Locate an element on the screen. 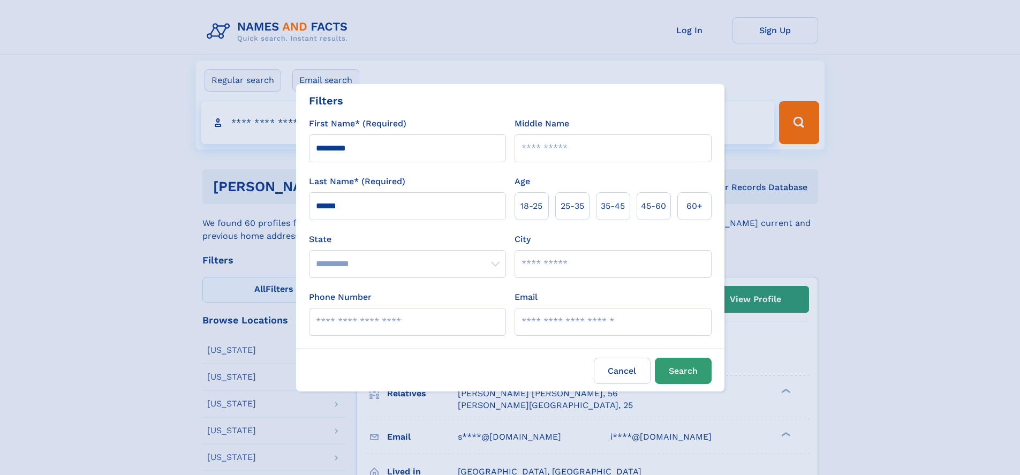 The image size is (1020, 475). label: Last Name* (Required) is located at coordinates (357, 182).